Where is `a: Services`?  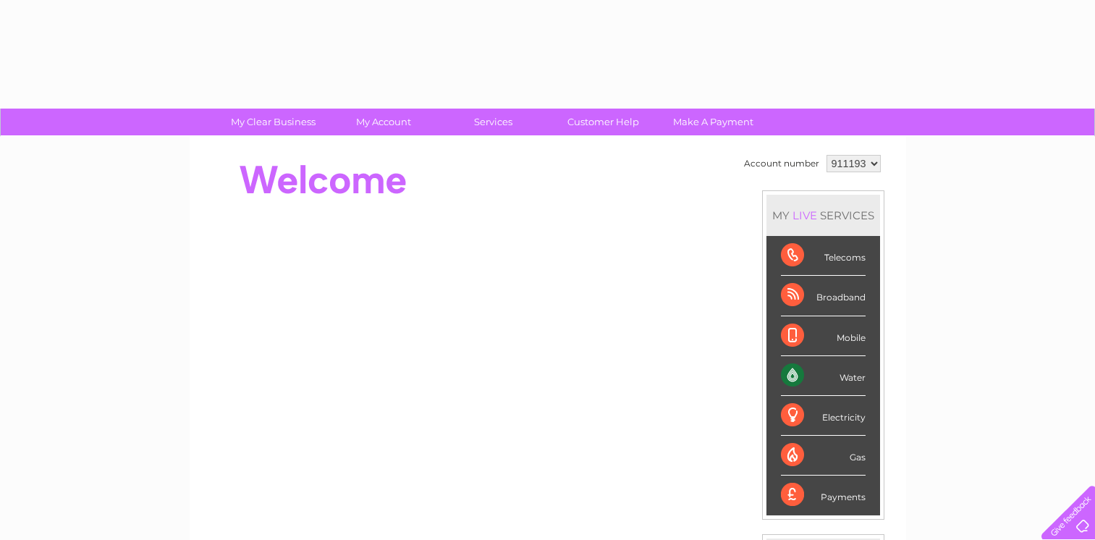
a: Services is located at coordinates (493, 122).